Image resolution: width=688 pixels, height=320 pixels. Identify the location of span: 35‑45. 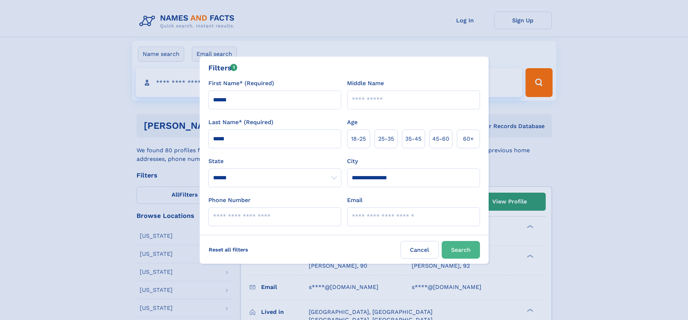
(413, 139).